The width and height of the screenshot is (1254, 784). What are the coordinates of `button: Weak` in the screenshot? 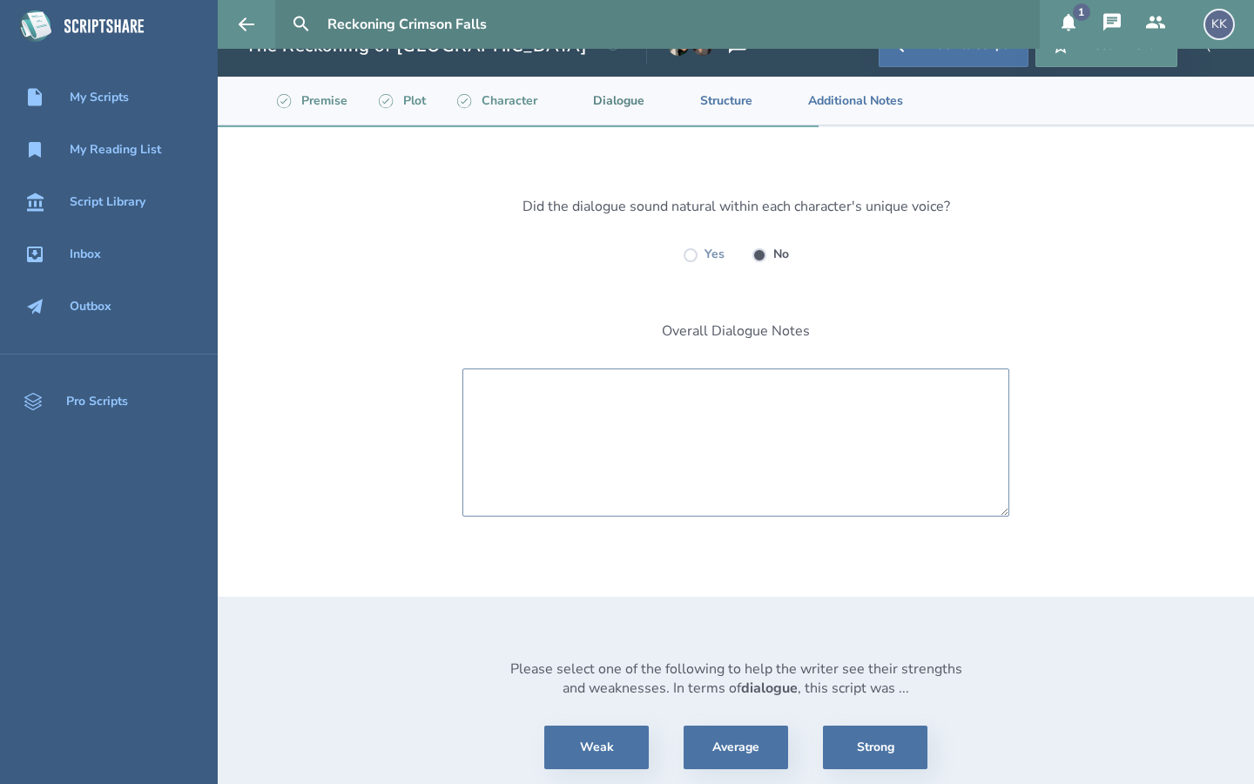 It's located at (597, 747).